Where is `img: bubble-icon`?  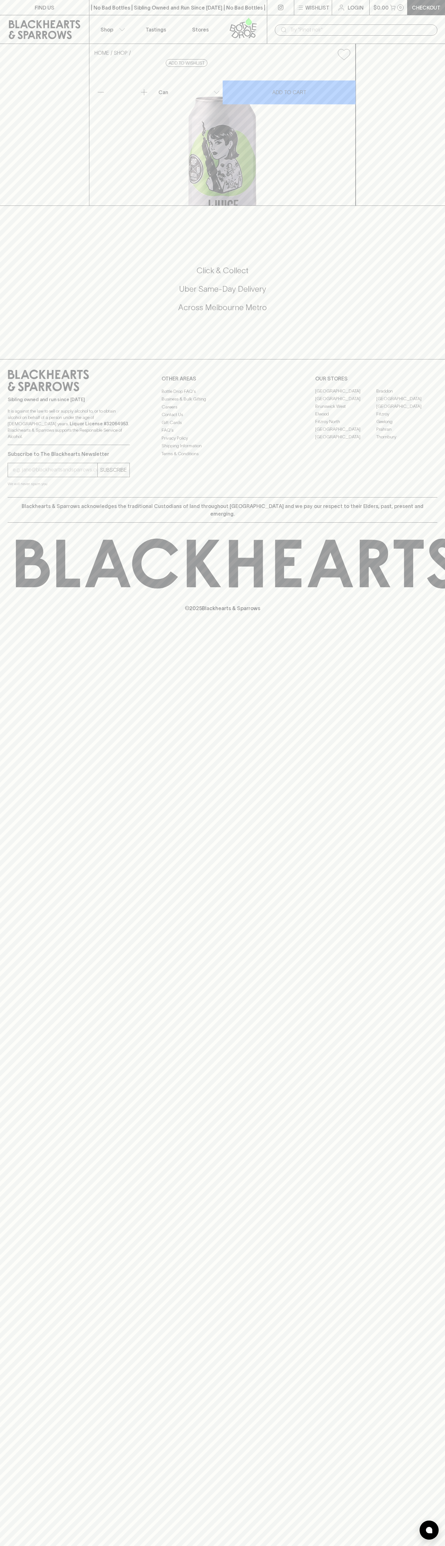
img: bubble-icon is located at coordinates (429, 1531).